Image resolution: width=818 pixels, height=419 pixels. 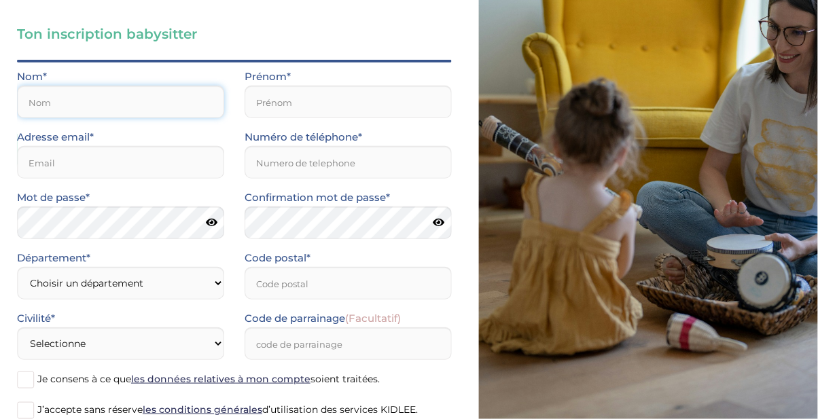 What do you see at coordinates (53, 198) in the screenshot?
I see `label: Mot de passe*` at bounding box center [53, 198].